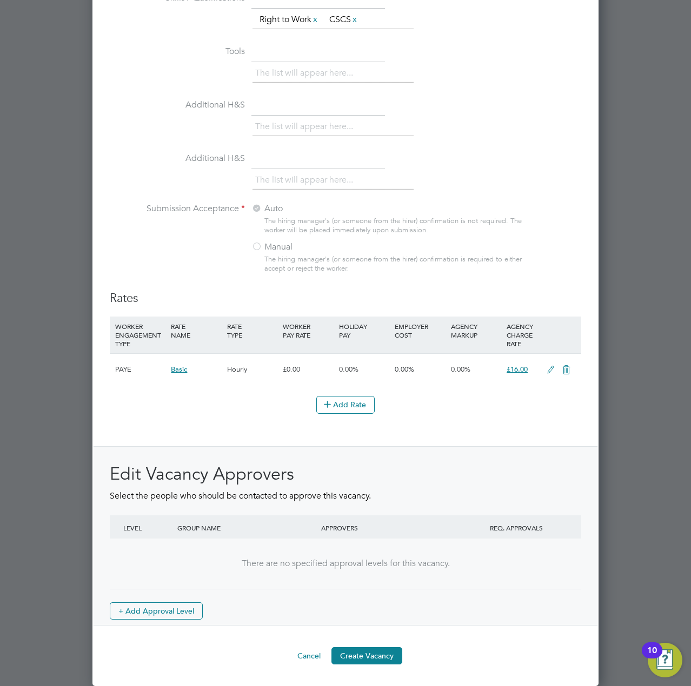  I want to click on div: WORKER PAY RATE, so click(308, 331).